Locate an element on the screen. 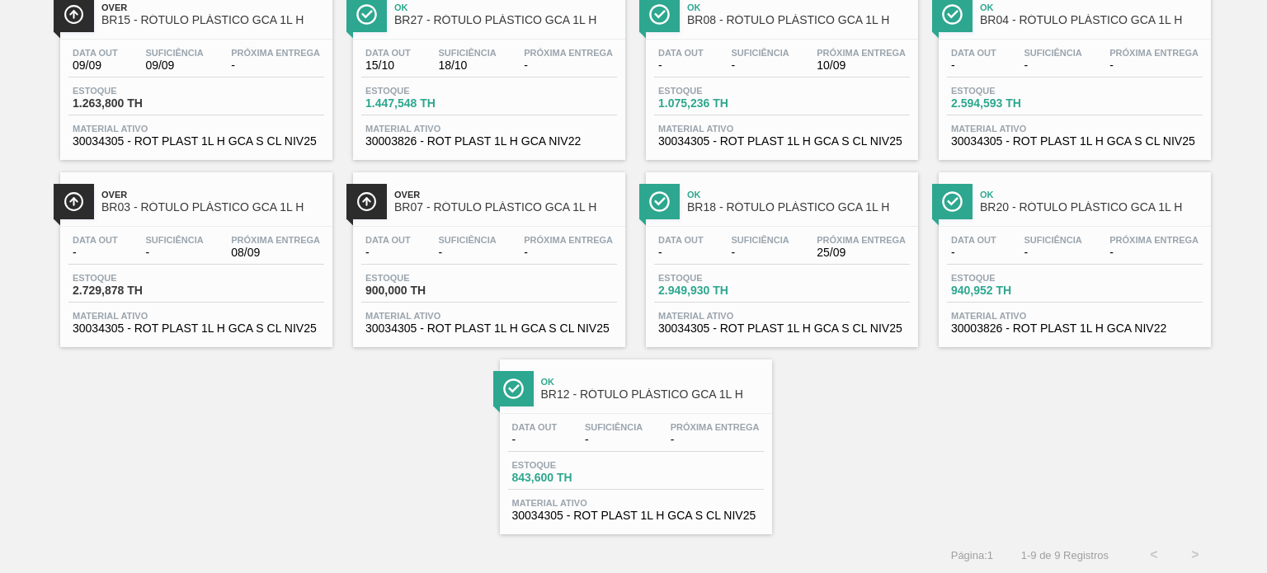  a: ÍconeOkBR18 - RÓTULO PLÁSTICO GCA 1L HData out-Suficiência-Próxima Entrega25/09Estoque2.949,930 T... is located at coordinates (779, 253).